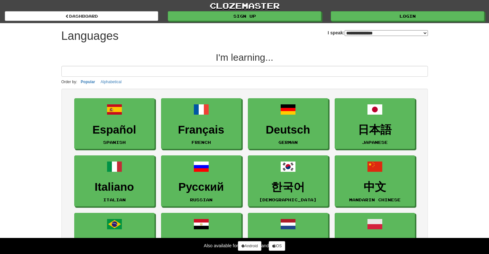 Image resolution: width=489 pixels, height=254 pixels. What do you see at coordinates (114, 130) in the screenshot?
I see `h3: Español` at bounding box center [114, 130].